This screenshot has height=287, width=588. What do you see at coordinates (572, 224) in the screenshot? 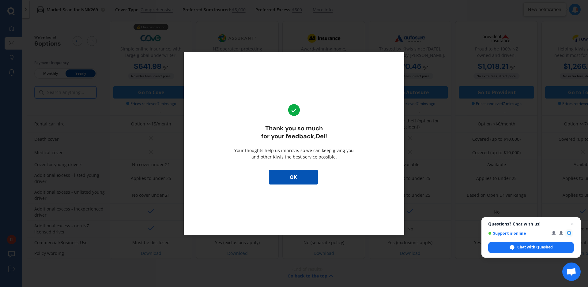
I see `span: Close chat` at bounding box center [572, 224].